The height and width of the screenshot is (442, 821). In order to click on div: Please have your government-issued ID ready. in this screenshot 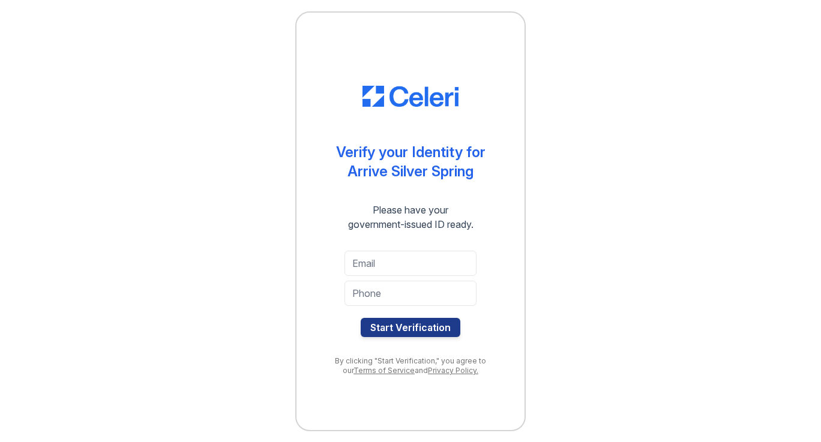, I will do `click(411, 217)`.